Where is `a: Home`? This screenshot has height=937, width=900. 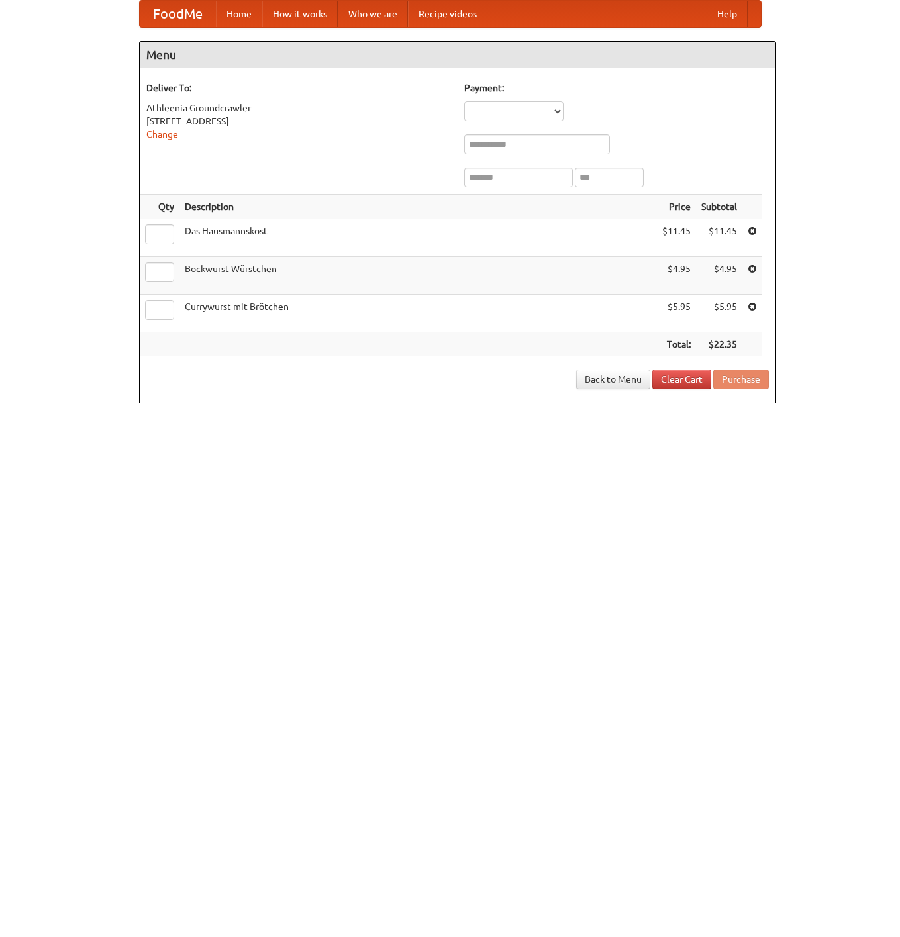 a: Home is located at coordinates (239, 14).